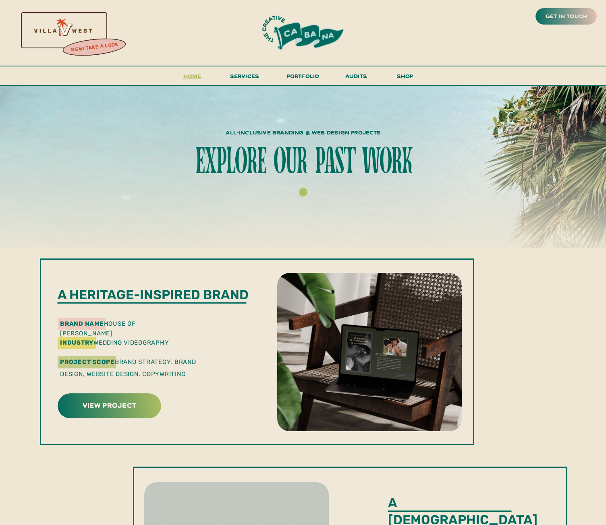 The width and height of the screenshot is (606, 525). I want to click on a: get in touch, so click(566, 17).